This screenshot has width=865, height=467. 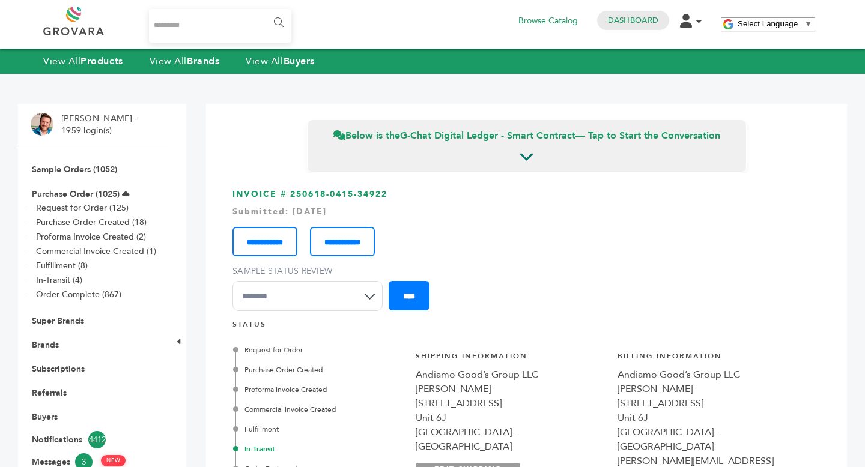 What do you see at coordinates (93, 440) in the screenshot?
I see `a: Notifications4412` at bounding box center [93, 440].